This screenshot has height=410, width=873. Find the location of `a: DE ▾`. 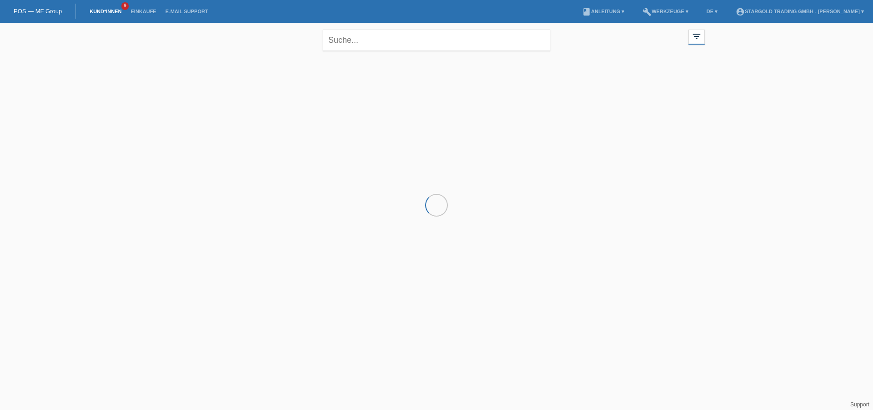

a: DE ▾ is located at coordinates (712, 11).